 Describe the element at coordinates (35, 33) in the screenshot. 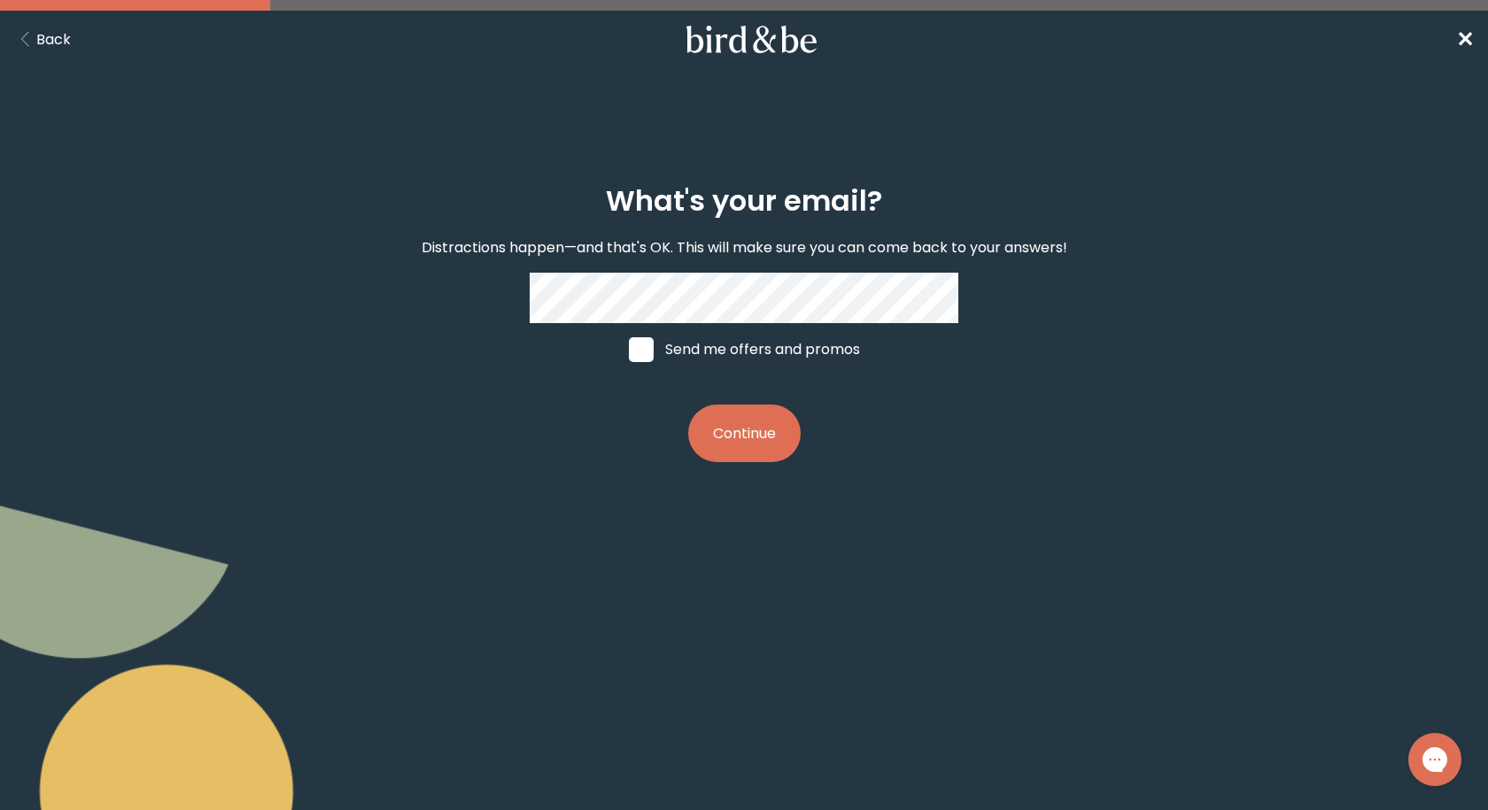

I see `button: Gorgias live chat` at that location.